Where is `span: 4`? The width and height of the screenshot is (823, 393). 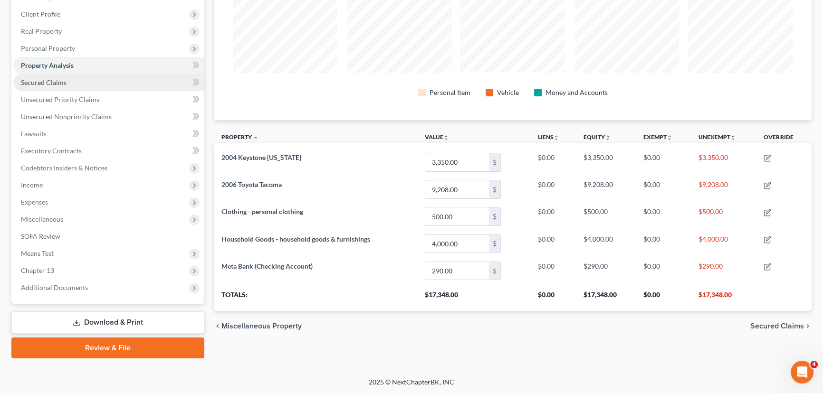
span: 4 is located at coordinates (814, 365).